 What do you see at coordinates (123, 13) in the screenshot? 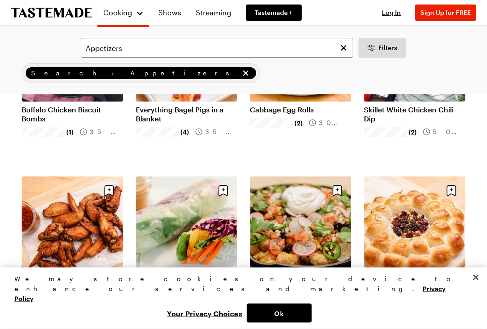
I see `button: Cooking` at bounding box center [123, 13].